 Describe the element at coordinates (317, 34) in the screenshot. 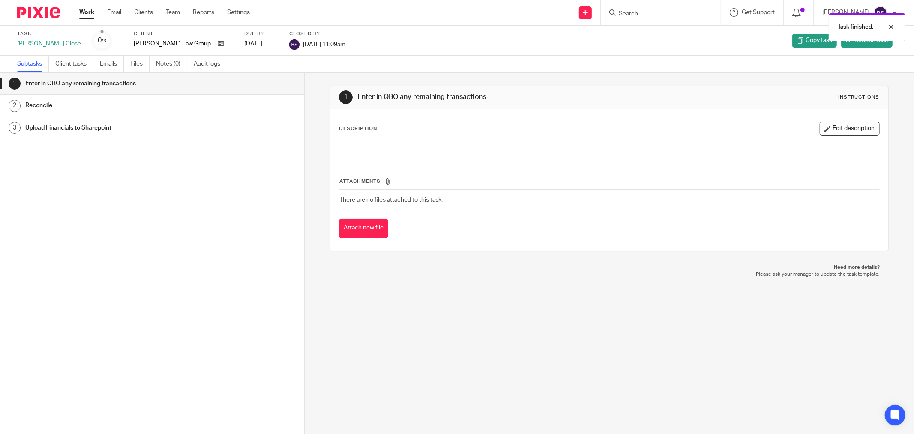

I see `label: Closed by` at that location.